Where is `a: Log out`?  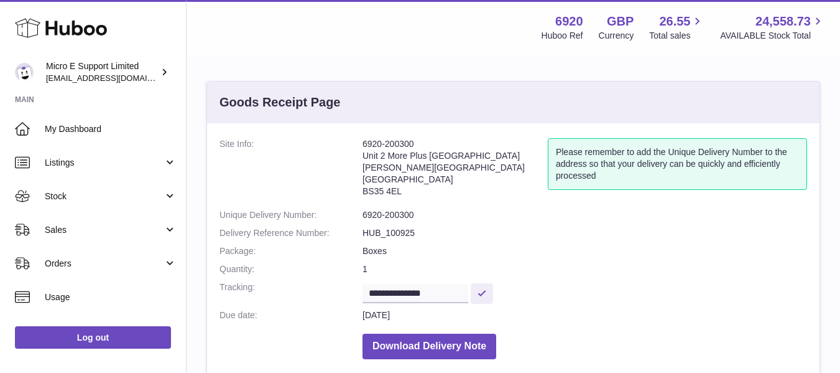 a: Log out is located at coordinates (93, 337).